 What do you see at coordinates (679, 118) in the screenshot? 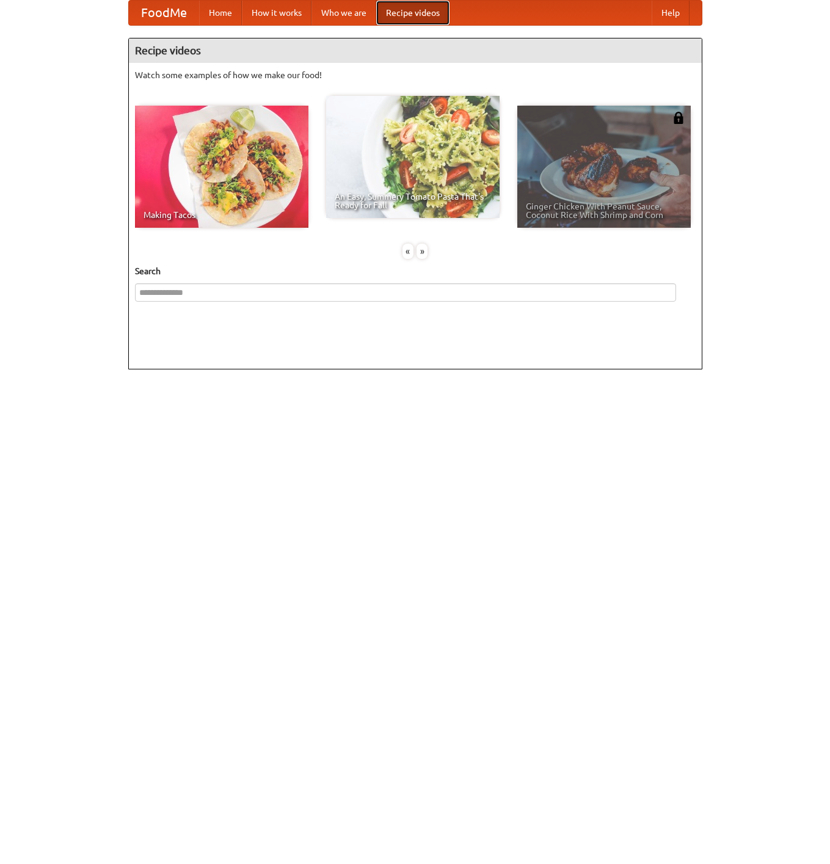
I see `img: 483408.png` at bounding box center [679, 118].